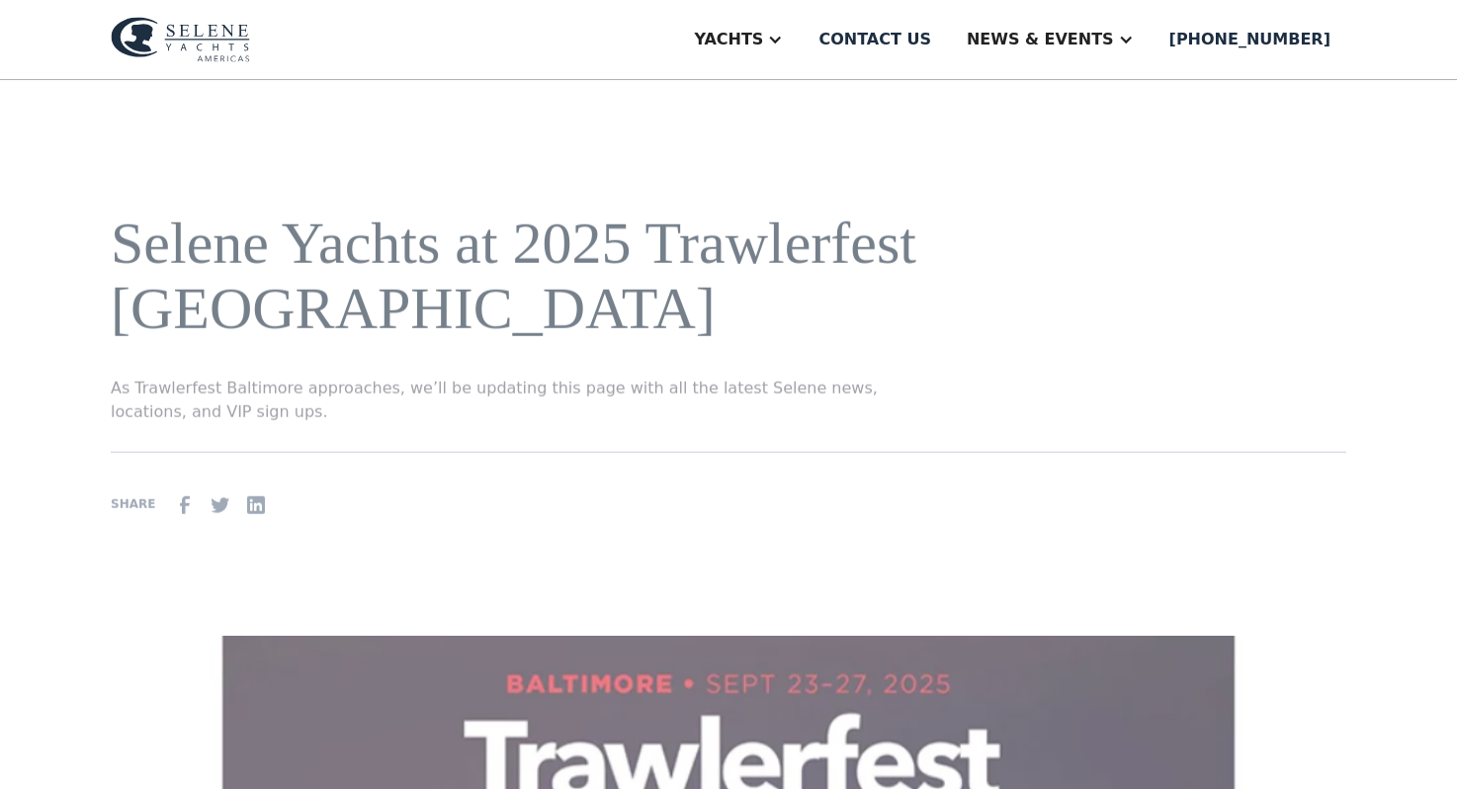 The image size is (1457, 789). Describe the element at coordinates (522, 400) in the screenshot. I see `p: As Trawlerfest Baltimore approaches, we’ll be updating this page with all the latest Selene news,...` at that location.